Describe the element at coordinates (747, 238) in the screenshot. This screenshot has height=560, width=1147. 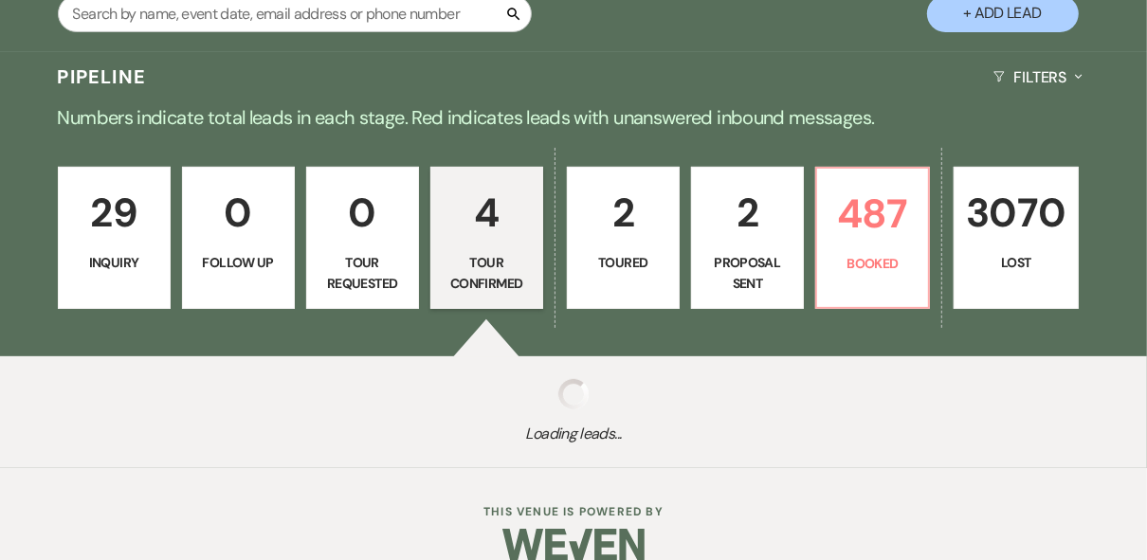
I see `a: 2Proposal Sent` at that location.